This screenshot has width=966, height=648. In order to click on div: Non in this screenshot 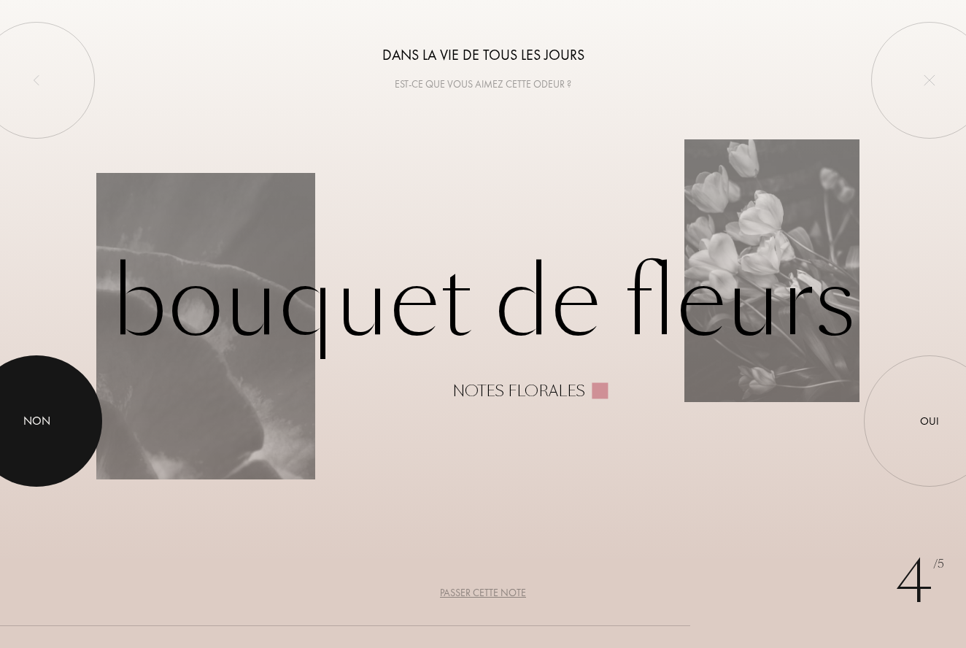, I will do `click(36, 421)`.